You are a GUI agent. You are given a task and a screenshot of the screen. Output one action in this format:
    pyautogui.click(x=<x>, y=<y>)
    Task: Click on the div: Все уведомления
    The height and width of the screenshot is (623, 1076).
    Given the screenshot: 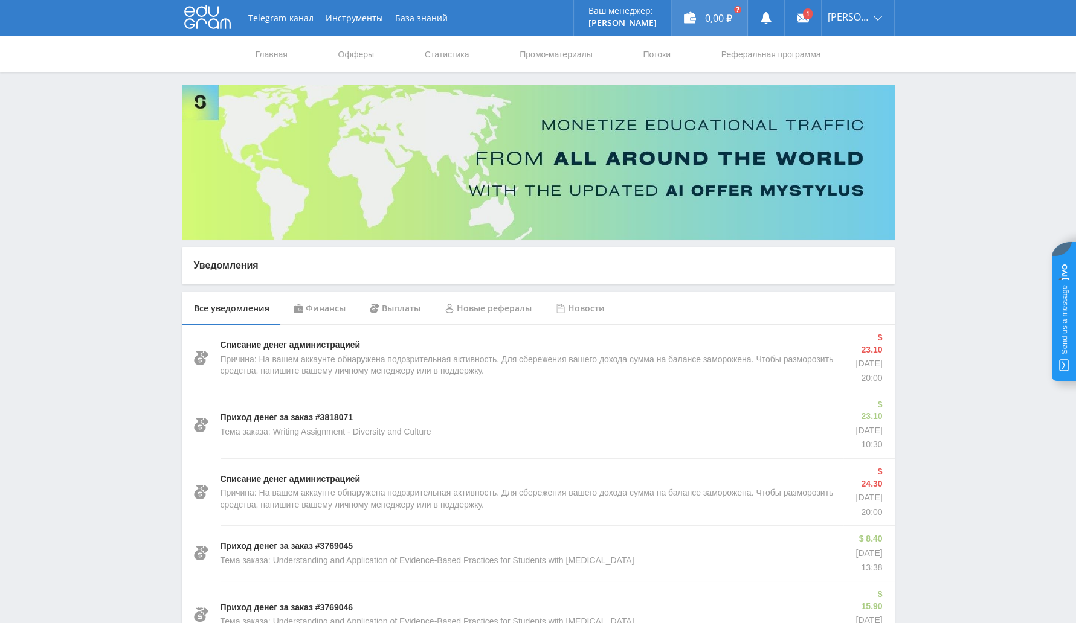 What is the action you would take?
    pyautogui.click(x=231, y=309)
    